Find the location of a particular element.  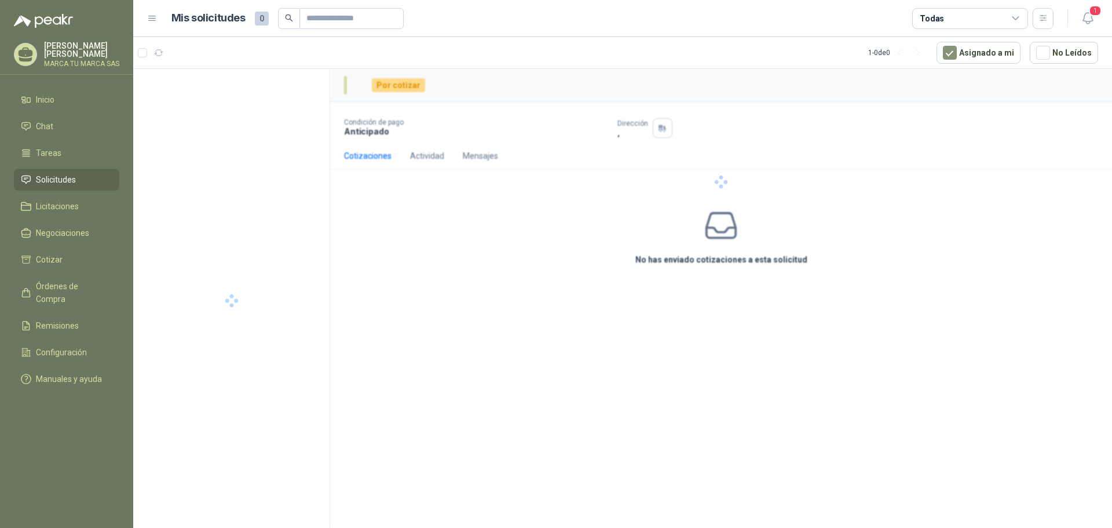

span: Negociaciones is located at coordinates (63, 233).